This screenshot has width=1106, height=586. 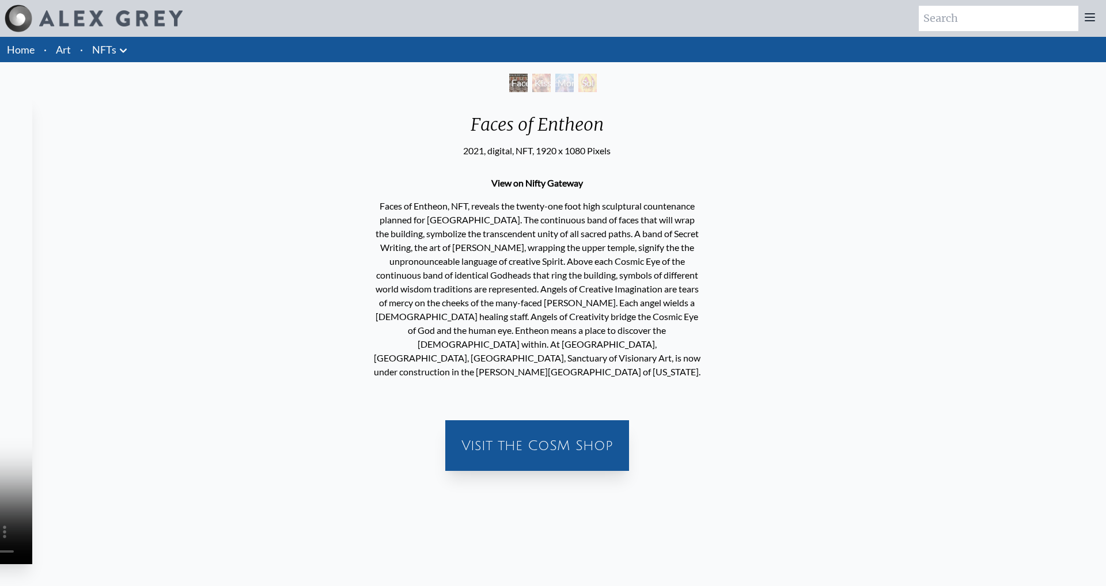 I want to click on div: 2021, digital, NFT, 1920 x 1080 Pixels, so click(x=537, y=151).